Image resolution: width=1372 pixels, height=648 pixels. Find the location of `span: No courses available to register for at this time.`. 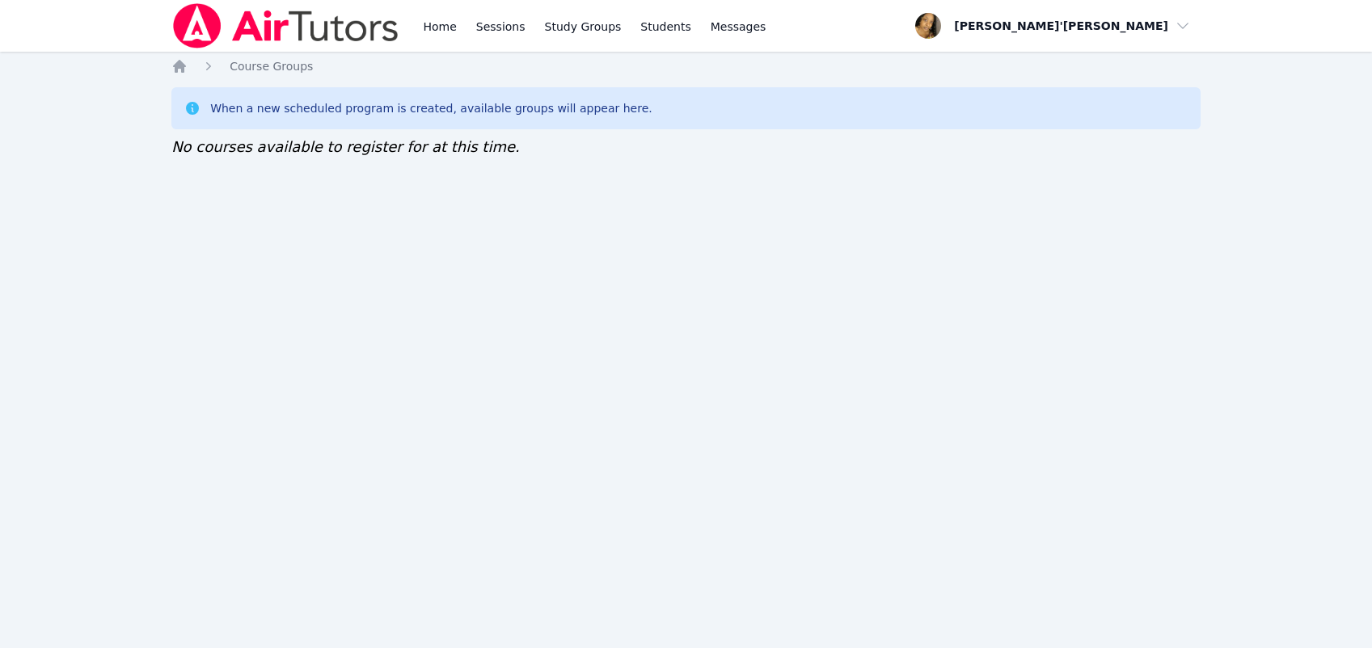

span: No courses available to register for at this time. is located at coordinates (345, 146).